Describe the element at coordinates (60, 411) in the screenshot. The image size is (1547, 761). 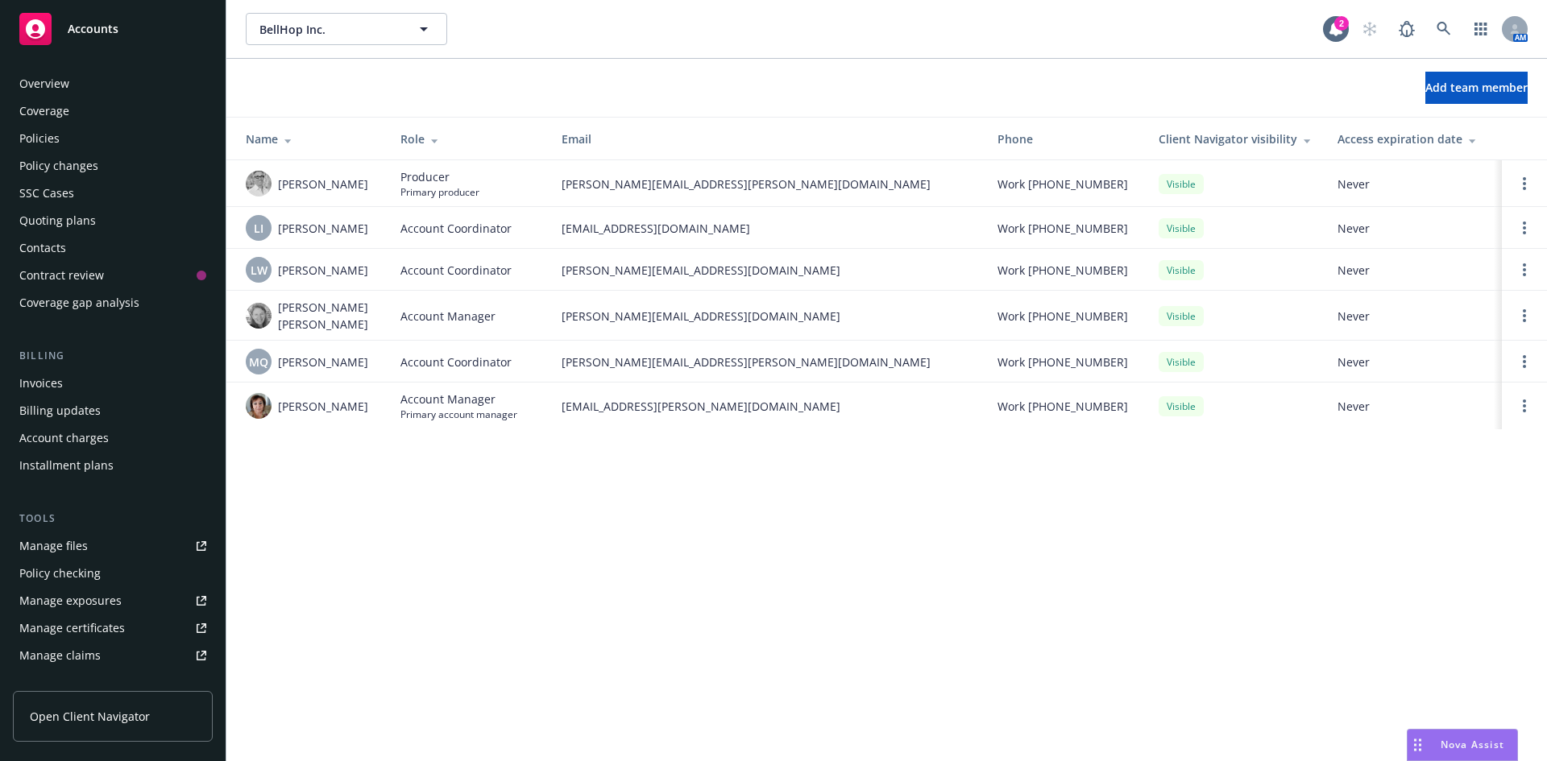
I see `div: Billing updates` at that location.